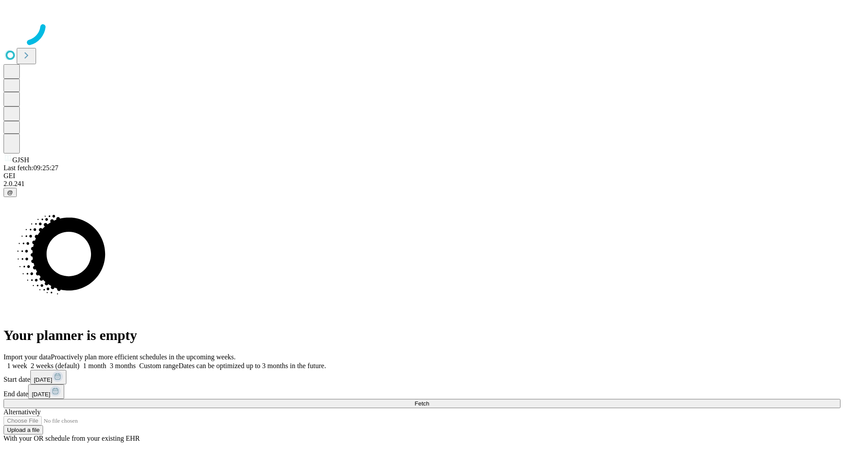 The height and width of the screenshot is (475, 844). Describe the element at coordinates (31, 167) in the screenshot. I see `span: Last fetch: 09:25:27` at that location.